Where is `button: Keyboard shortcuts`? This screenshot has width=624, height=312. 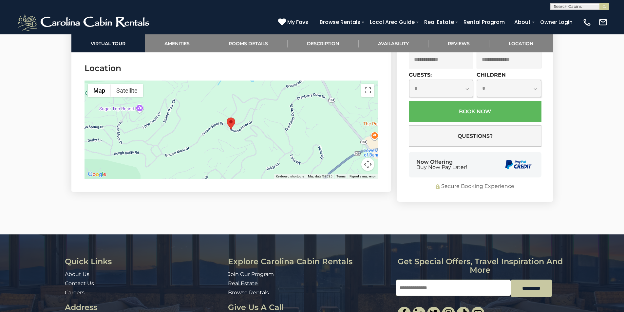
button: Keyboard shortcuts is located at coordinates (290, 177).